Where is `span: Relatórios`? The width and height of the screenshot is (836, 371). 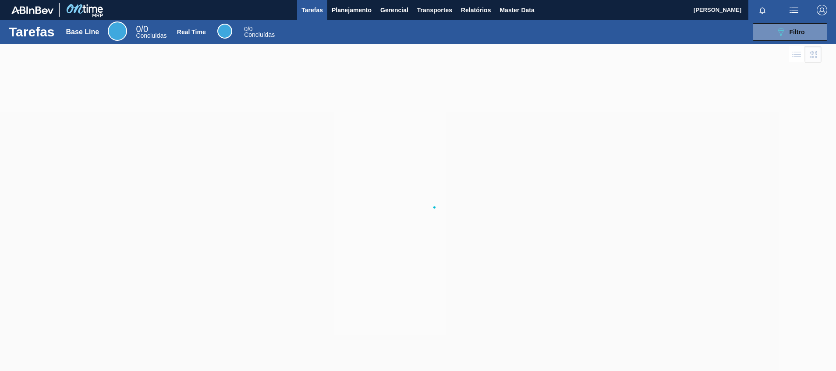 span: Relatórios is located at coordinates (476, 10).